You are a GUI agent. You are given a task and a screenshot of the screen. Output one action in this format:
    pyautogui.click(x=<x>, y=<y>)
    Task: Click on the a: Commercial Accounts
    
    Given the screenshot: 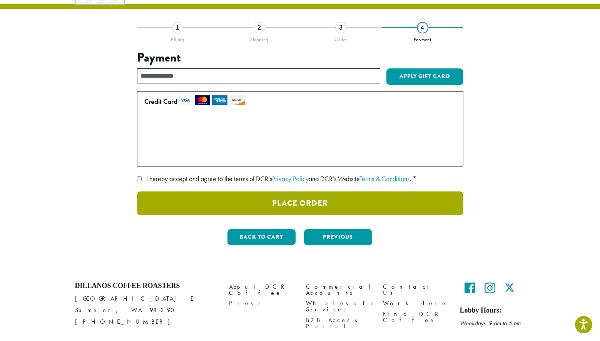 What is the action you would take?
    pyautogui.click(x=339, y=290)
    